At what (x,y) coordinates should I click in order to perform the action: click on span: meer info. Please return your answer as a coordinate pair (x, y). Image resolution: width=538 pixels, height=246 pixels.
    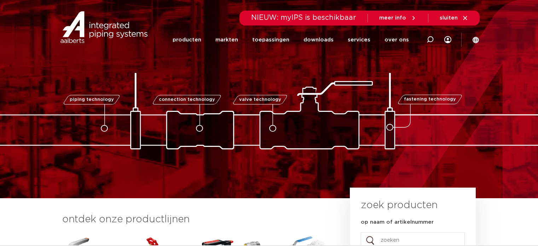
    Looking at the image, I should click on (392, 18).